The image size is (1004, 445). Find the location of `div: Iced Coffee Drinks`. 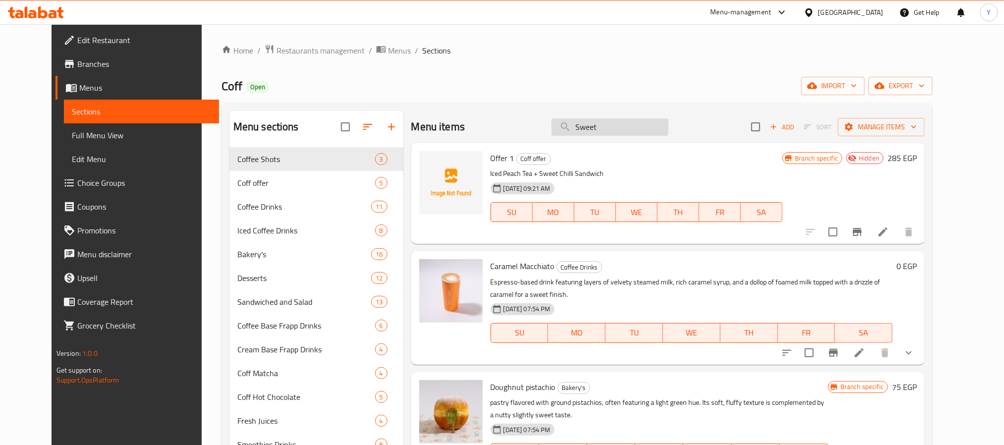

div: Iced Coffee Drinks is located at coordinates (306, 231).